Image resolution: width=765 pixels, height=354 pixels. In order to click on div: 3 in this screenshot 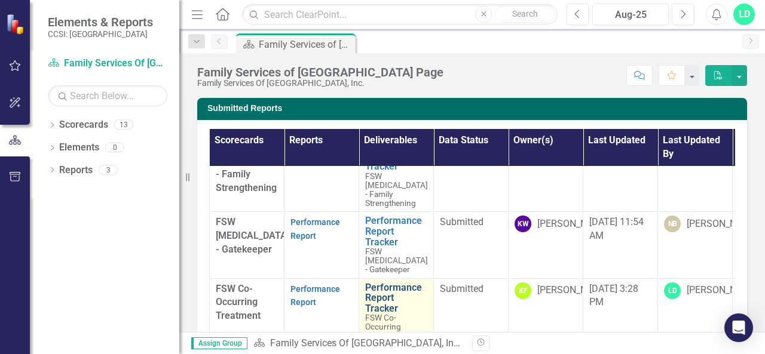, I will do `click(108, 170)`.